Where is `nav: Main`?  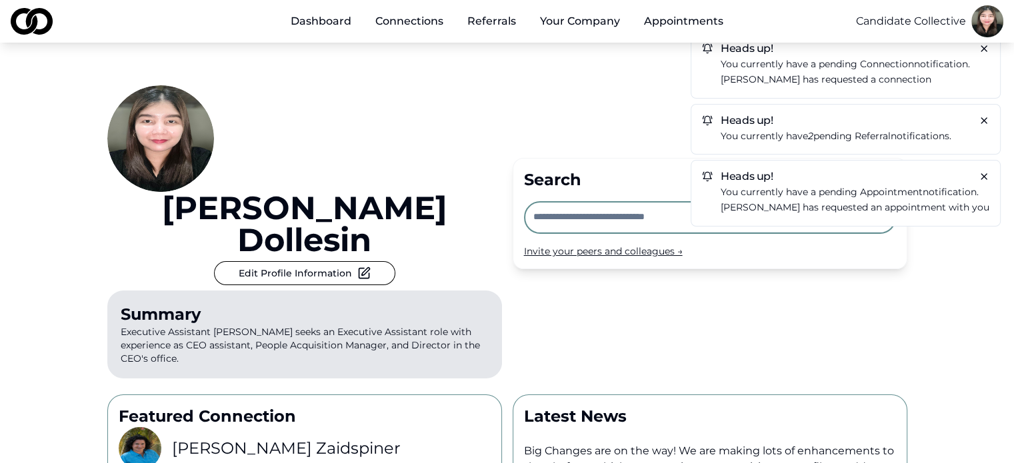
nav: Main is located at coordinates (507, 21).